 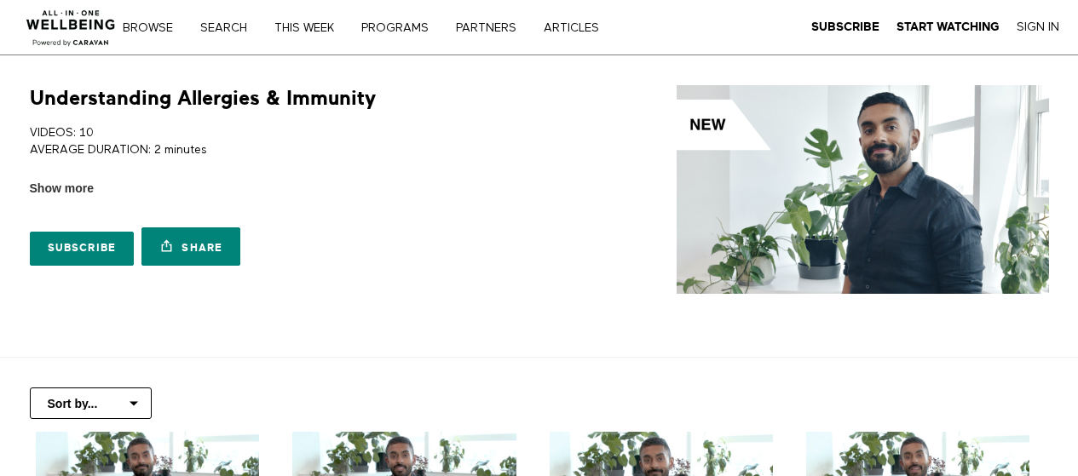 I want to click on p: VIDEOS: 10 AVERAGE DURATION: 2 minutes, so click(x=281, y=141).